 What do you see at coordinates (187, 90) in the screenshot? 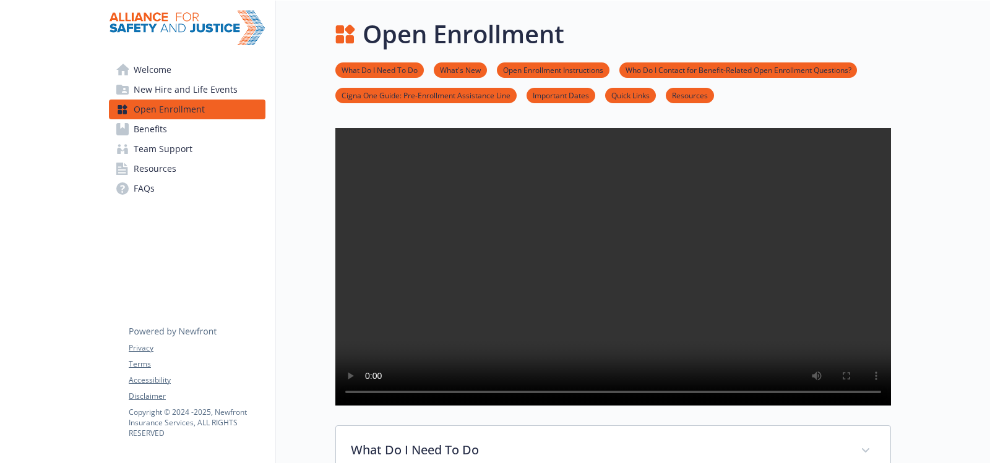
I see `a: New Hire and Life Events` at bounding box center [187, 90].